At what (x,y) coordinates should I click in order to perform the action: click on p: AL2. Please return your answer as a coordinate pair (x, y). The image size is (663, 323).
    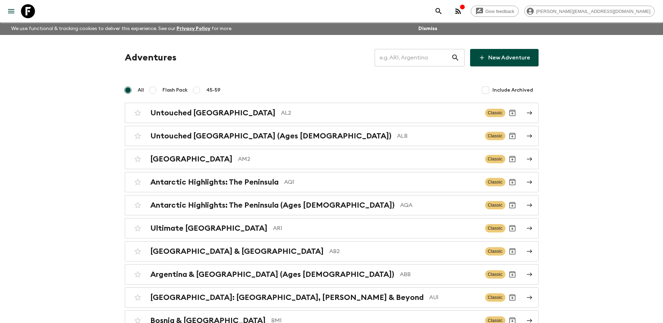
    Looking at the image, I should click on (380, 113).